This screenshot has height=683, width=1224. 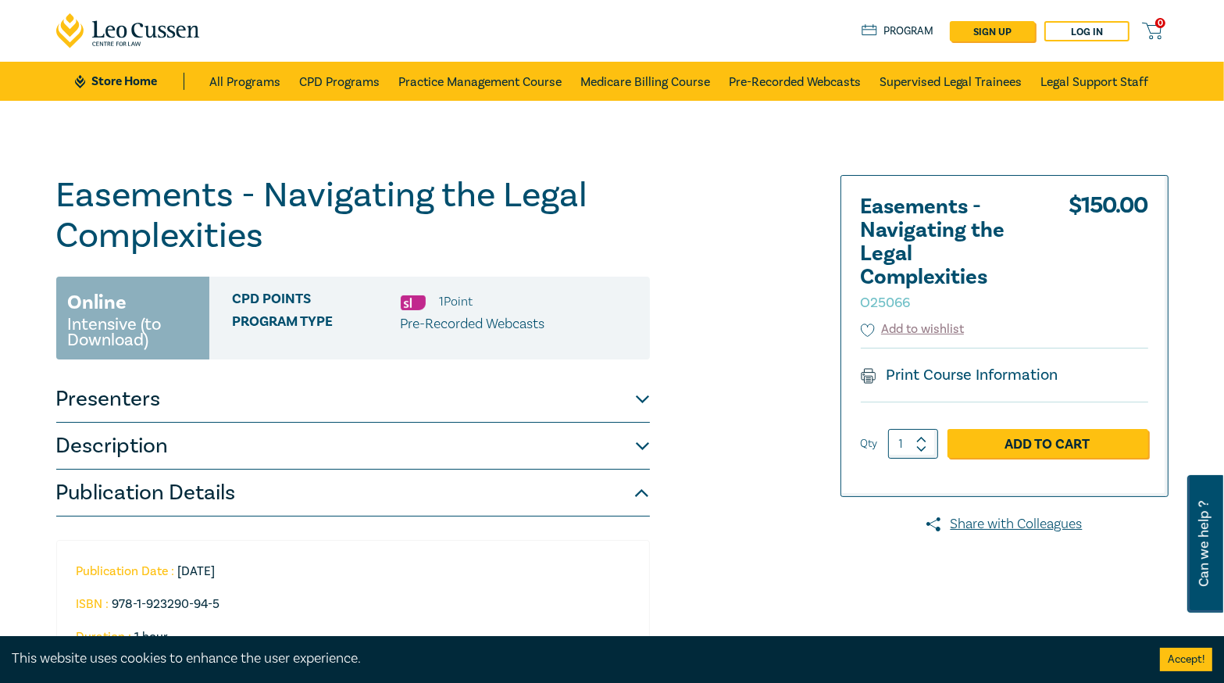 I want to click on label: Qty, so click(x=870, y=444).